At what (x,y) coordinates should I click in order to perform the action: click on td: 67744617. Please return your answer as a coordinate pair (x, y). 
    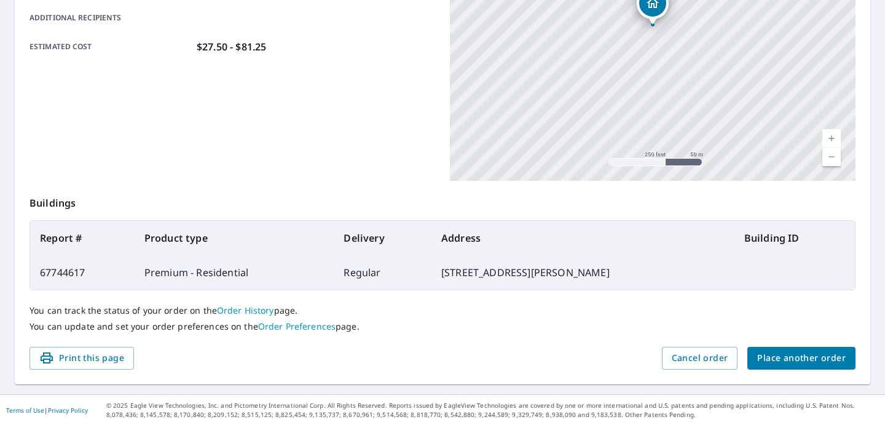
    Looking at the image, I should click on (82, 272).